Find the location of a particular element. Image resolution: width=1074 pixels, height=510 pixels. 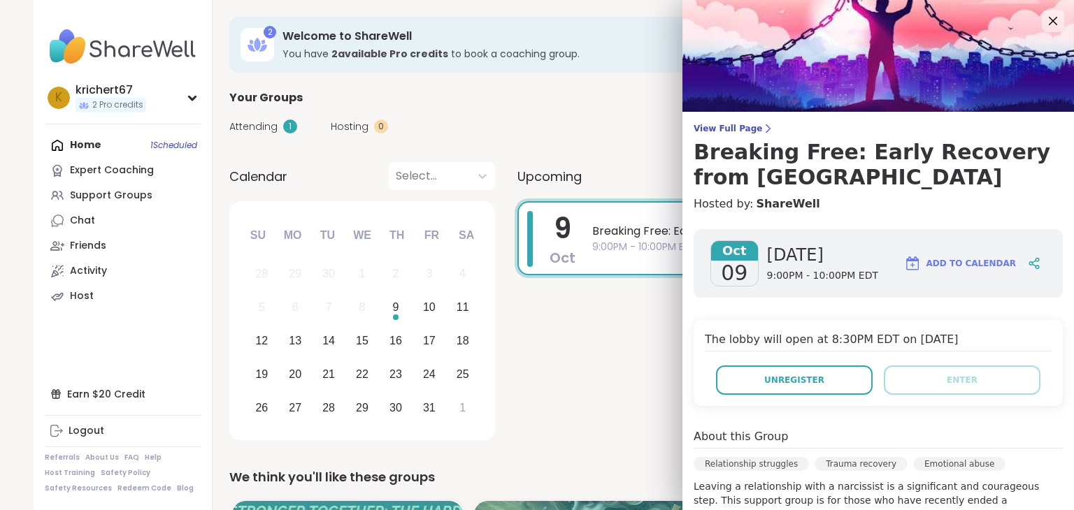

div: Choose Saturday, October 11th, 2025 is located at coordinates (462, 308).